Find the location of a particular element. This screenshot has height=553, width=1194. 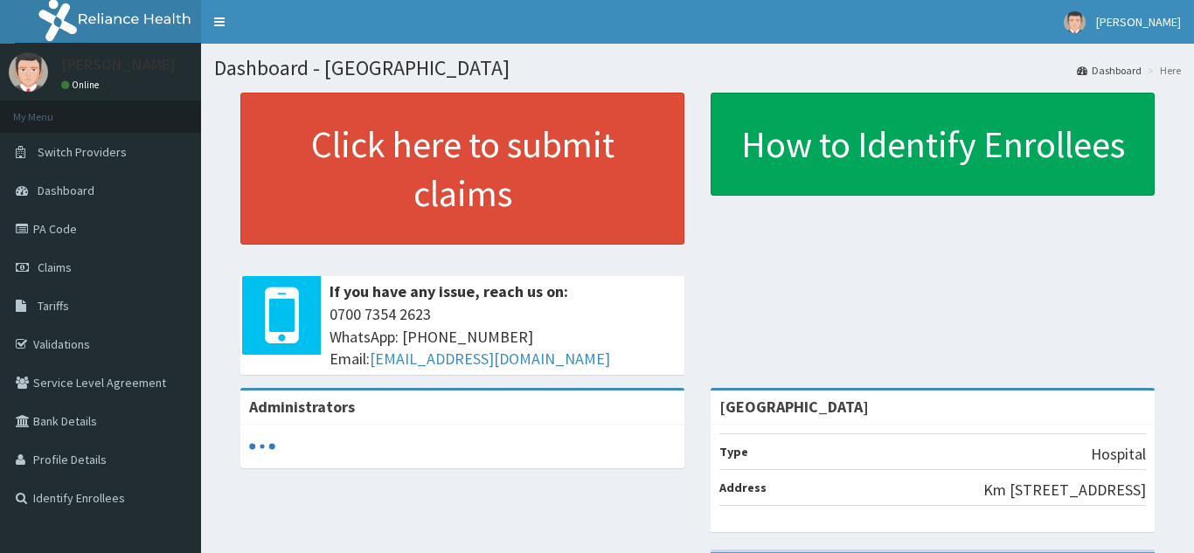

p: Hospital is located at coordinates (1118, 455).